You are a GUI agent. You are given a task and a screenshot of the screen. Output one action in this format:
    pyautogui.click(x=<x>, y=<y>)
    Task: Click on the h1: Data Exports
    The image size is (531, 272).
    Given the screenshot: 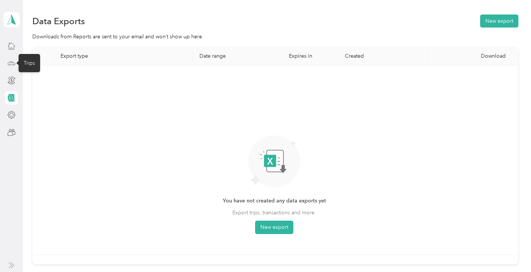 What is the action you would take?
    pyautogui.click(x=59, y=21)
    